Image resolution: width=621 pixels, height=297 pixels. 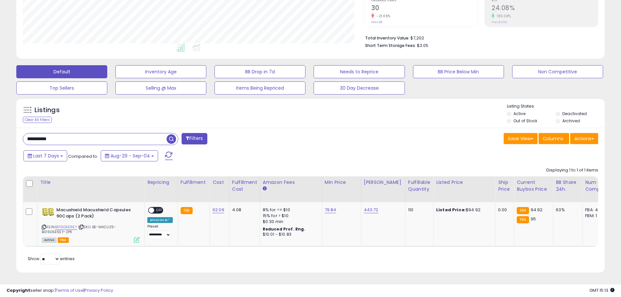 What do you see at coordinates (451, 209) in the screenshot?
I see `b: Listed Price:` at bounding box center [451, 209].